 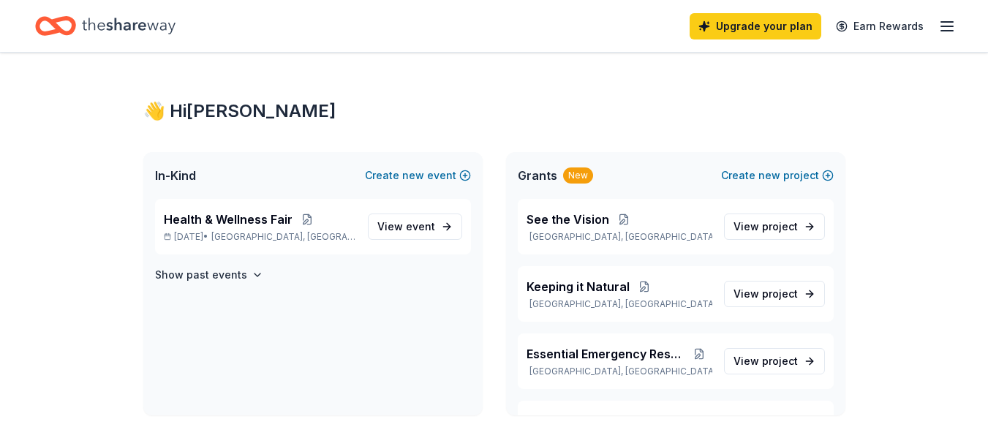 What do you see at coordinates (175, 175) in the screenshot?
I see `span: In-Kind` at bounding box center [175, 175].